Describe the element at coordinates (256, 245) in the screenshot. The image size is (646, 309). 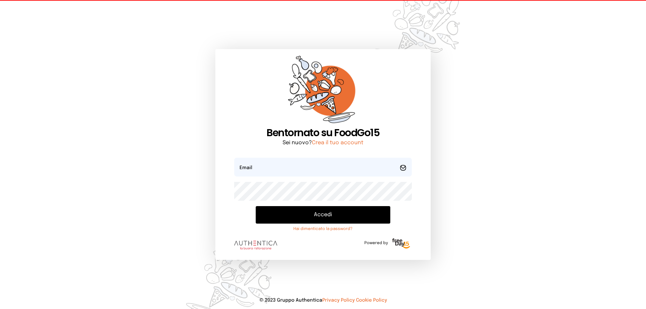
I see `img: logo.8f33a47.png` at that location.